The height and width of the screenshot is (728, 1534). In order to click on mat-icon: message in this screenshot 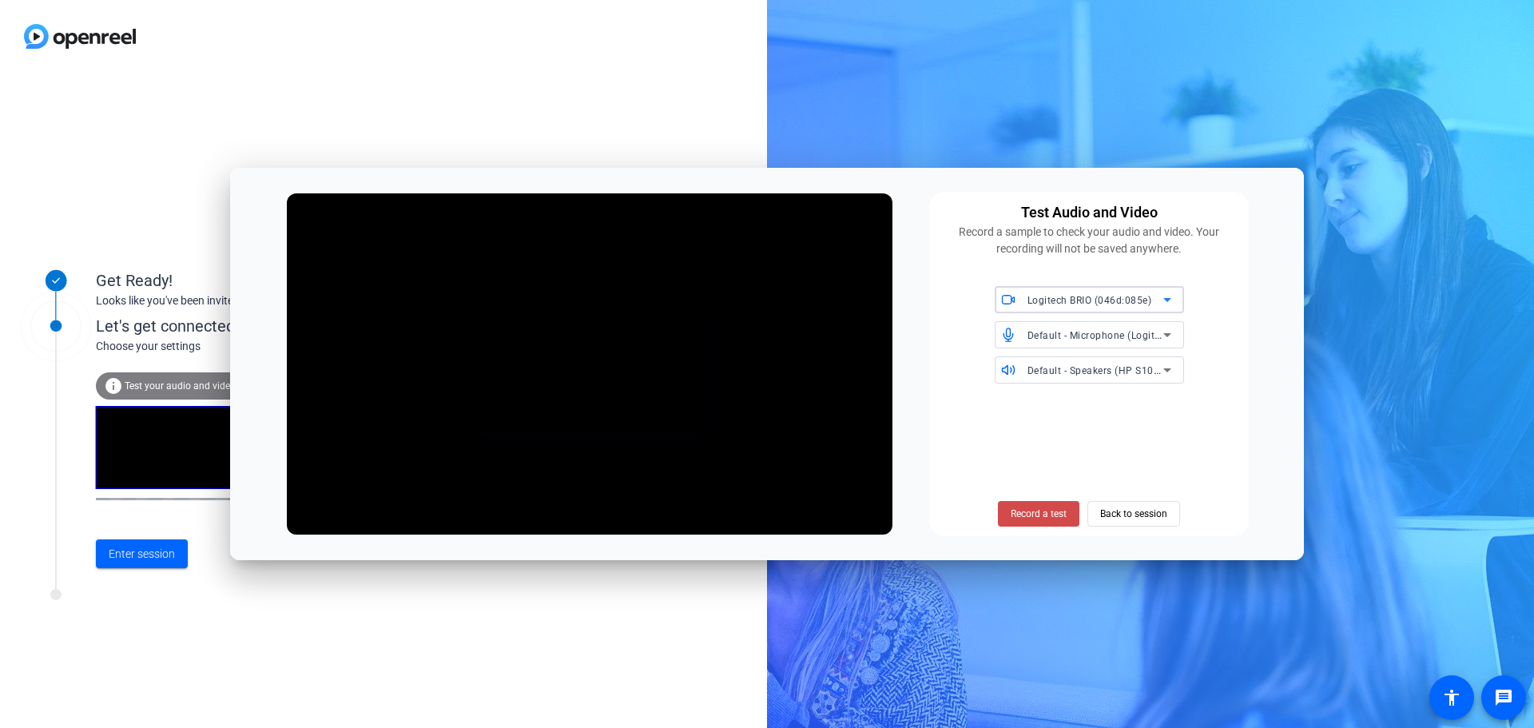, I will do `click(1504, 698)`.